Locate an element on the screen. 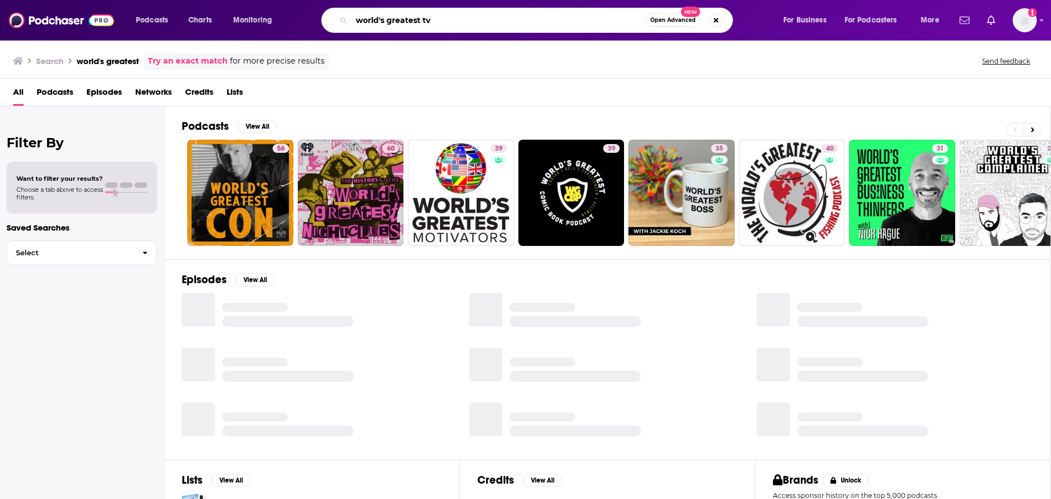  div: Search podcasts, credits, & more... is located at coordinates (538, 20).